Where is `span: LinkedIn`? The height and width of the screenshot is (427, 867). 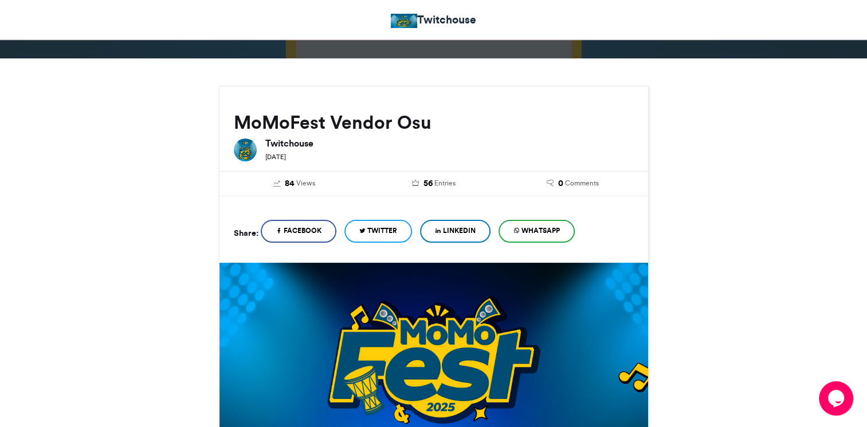
span: LinkedIn is located at coordinates (459, 231).